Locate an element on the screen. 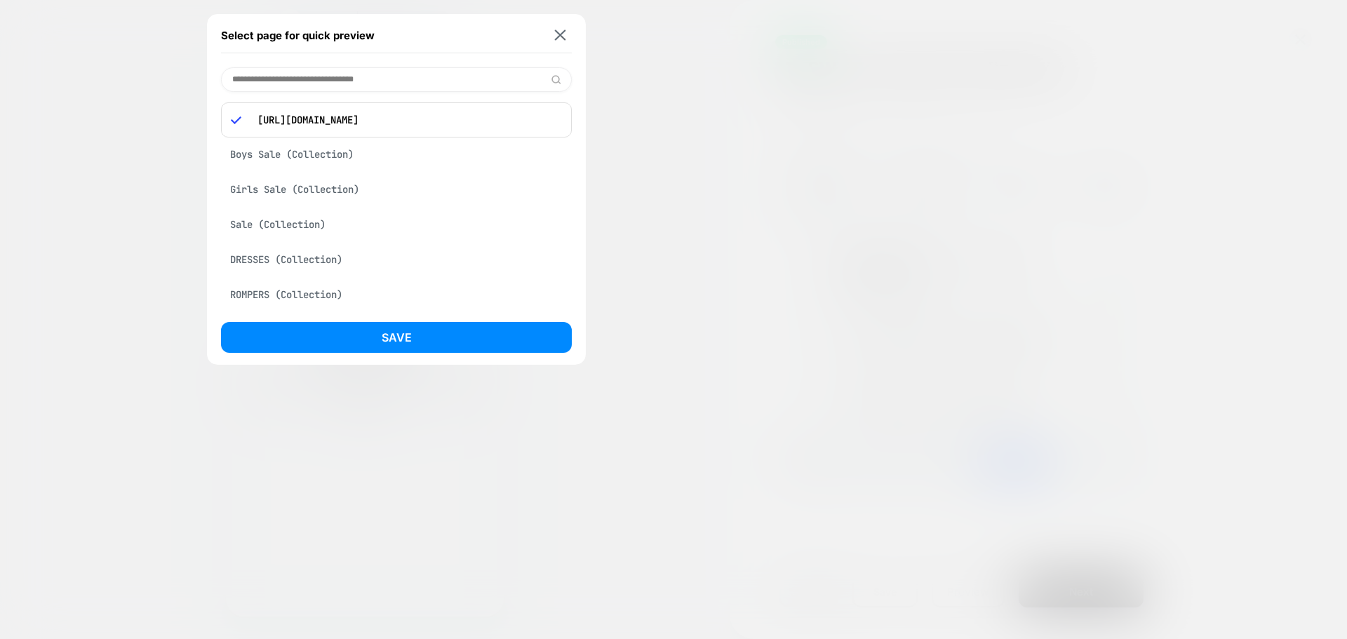 This screenshot has width=1347, height=639. div: Girls Sale (Collection) is located at coordinates (396, 189).